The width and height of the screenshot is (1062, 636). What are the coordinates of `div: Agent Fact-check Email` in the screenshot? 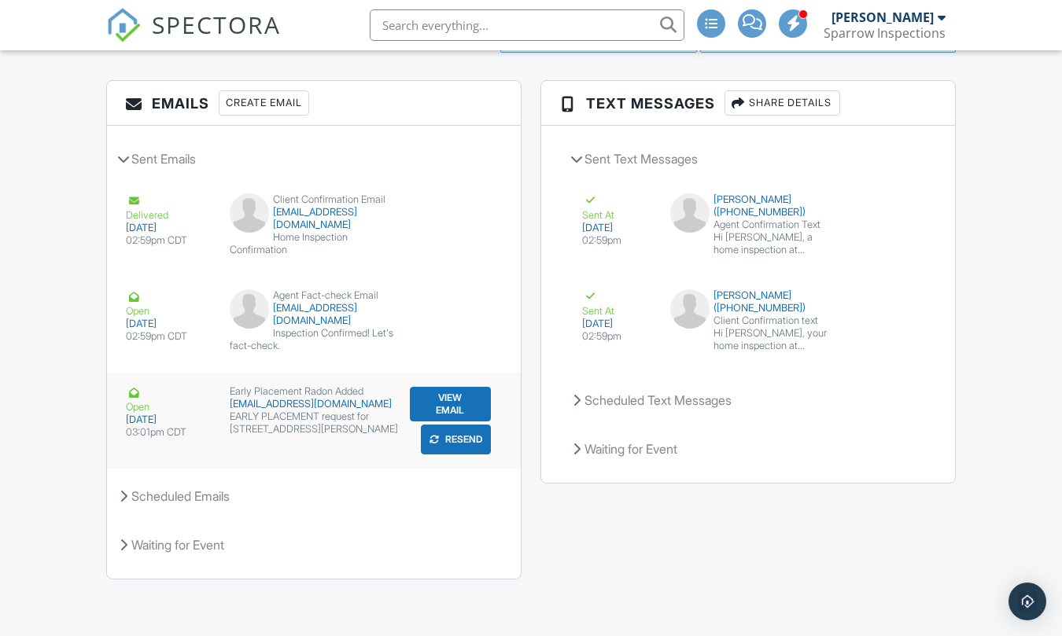 It's located at (314, 296).